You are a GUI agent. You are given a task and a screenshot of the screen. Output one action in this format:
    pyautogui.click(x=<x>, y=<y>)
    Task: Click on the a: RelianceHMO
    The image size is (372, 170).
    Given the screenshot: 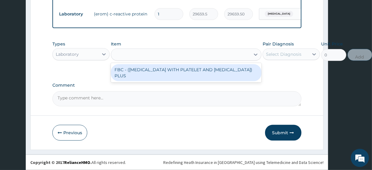 What is the action you would take?
    pyautogui.click(x=77, y=162)
    